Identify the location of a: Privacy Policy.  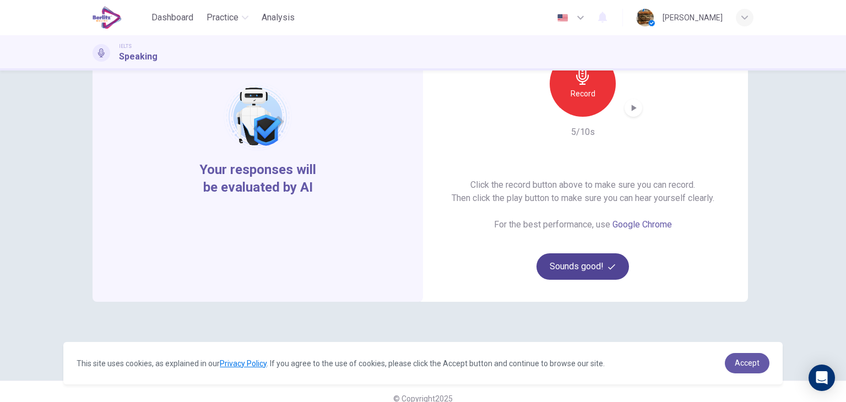
(243, 363).